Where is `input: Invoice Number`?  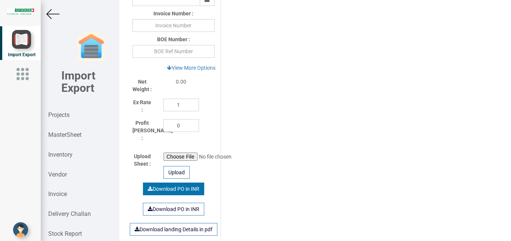 input: Invoice Number is located at coordinates (174, 25).